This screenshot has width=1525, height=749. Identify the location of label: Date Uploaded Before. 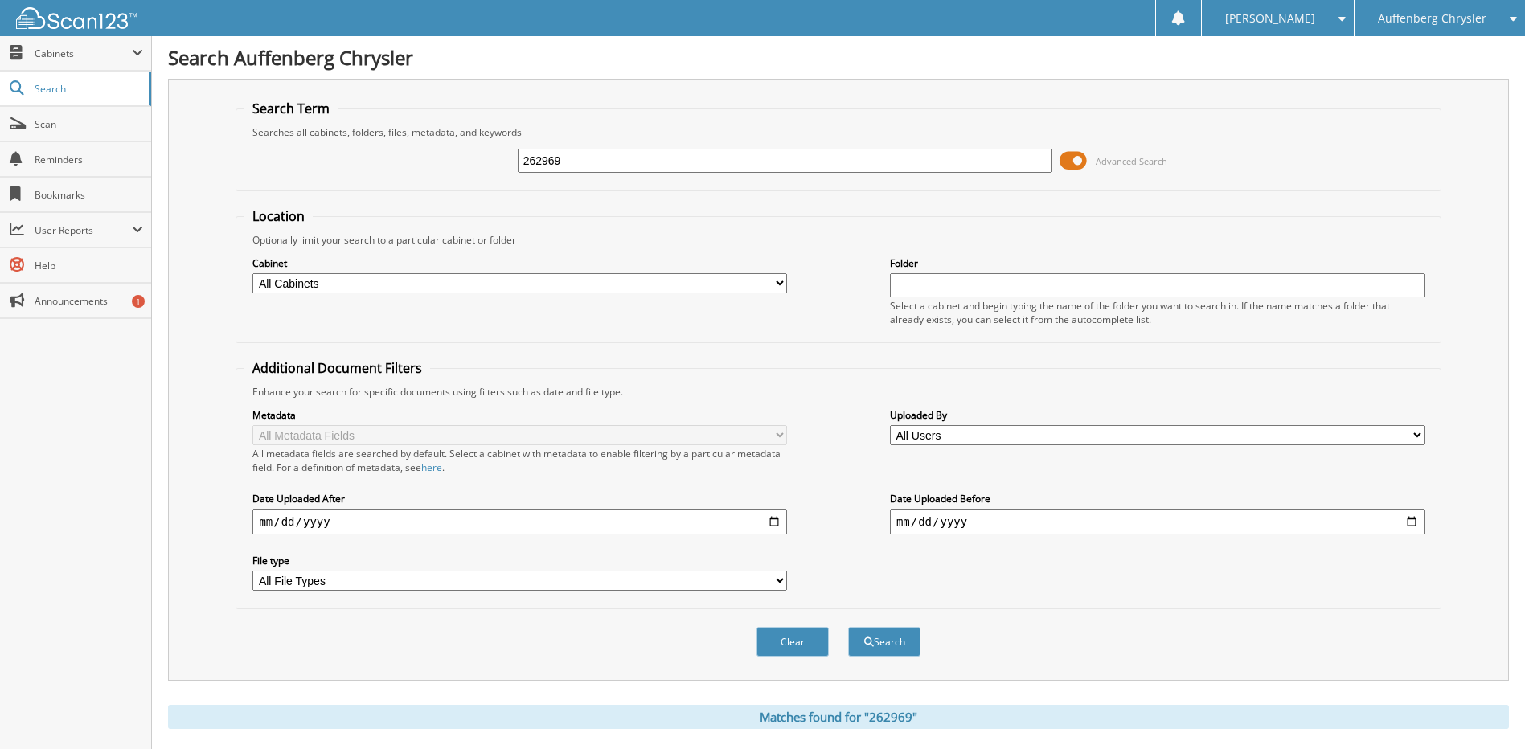
(1156, 498).